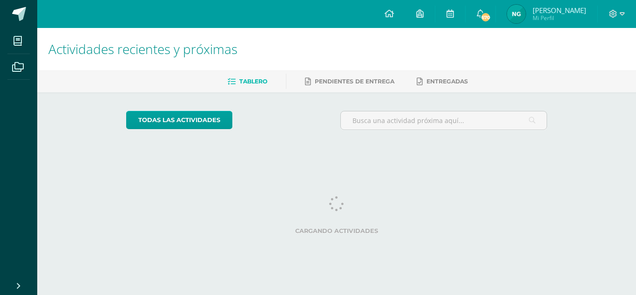 This screenshot has height=295, width=636. What do you see at coordinates (559, 18) in the screenshot?
I see `span: Mi Perfil` at bounding box center [559, 18].